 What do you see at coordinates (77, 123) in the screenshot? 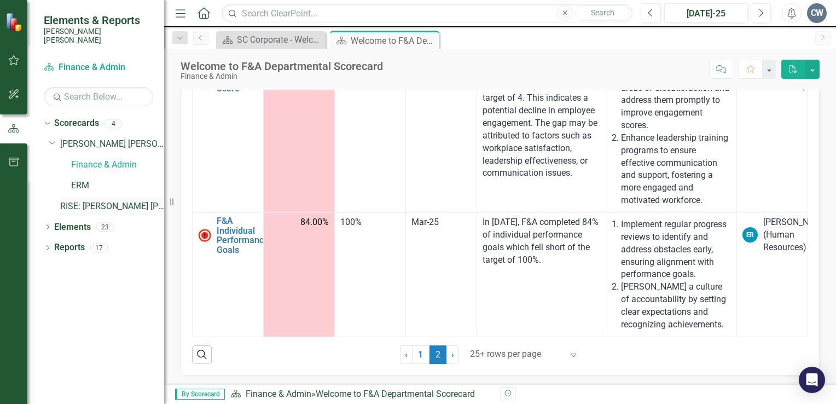
I see `a: Scorecards` at bounding box center [77, 123].